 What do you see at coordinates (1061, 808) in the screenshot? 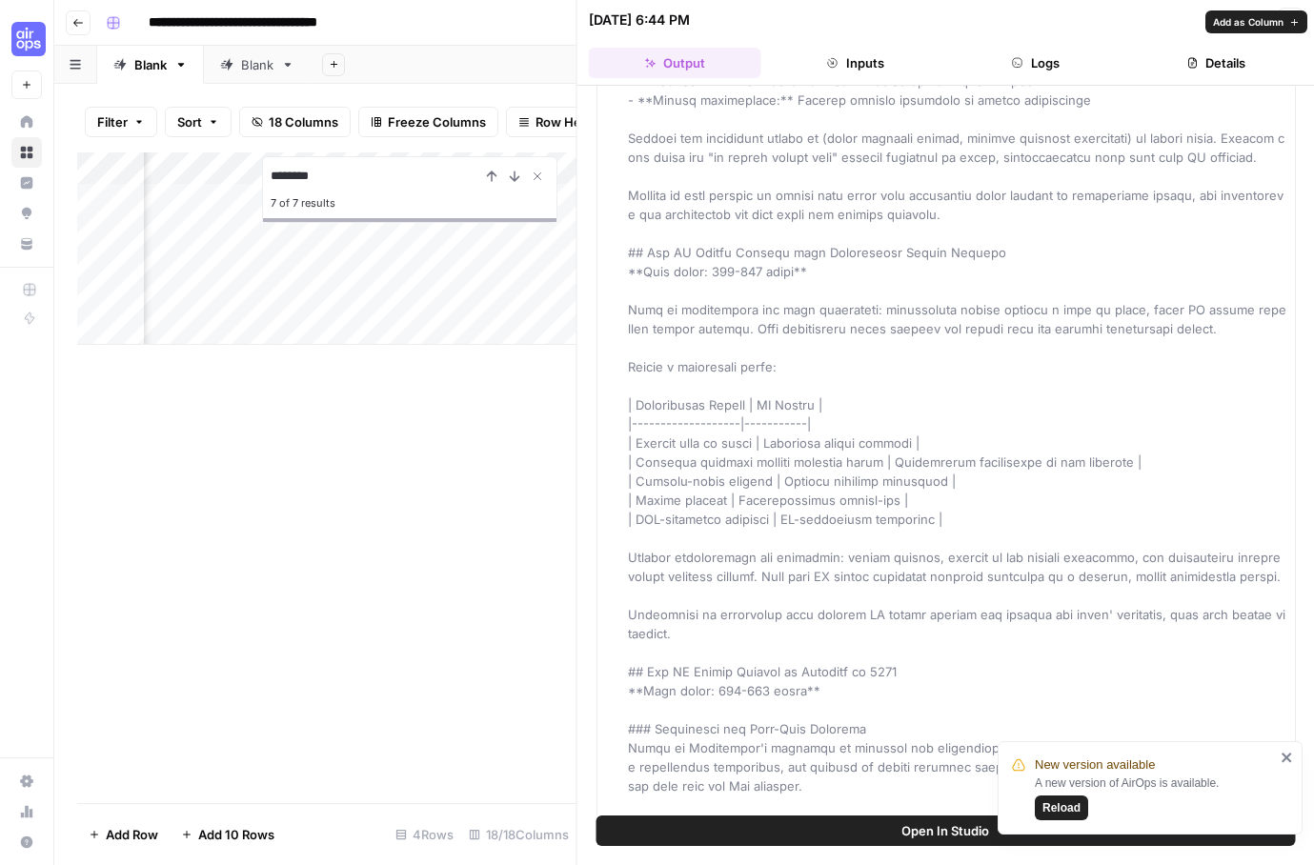
I see `span: Reload` at bounding box center [1061, 808].